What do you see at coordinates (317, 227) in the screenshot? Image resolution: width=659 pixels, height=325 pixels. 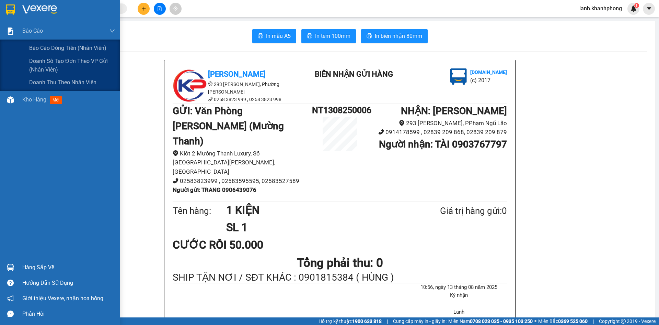 I see `h1: SL 1` at bounding box center [317, 227].